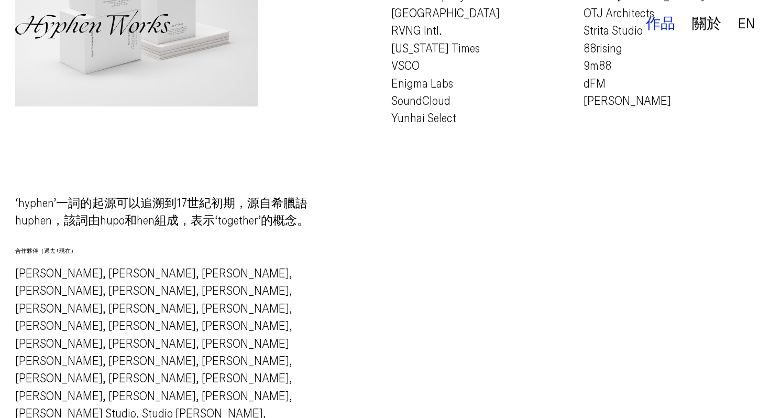 This screenshot has height=418, width=770. What do you see at coordinates (707, 25) in the screenshot?
I see `a: 關於` at bounding box center [707, 25].